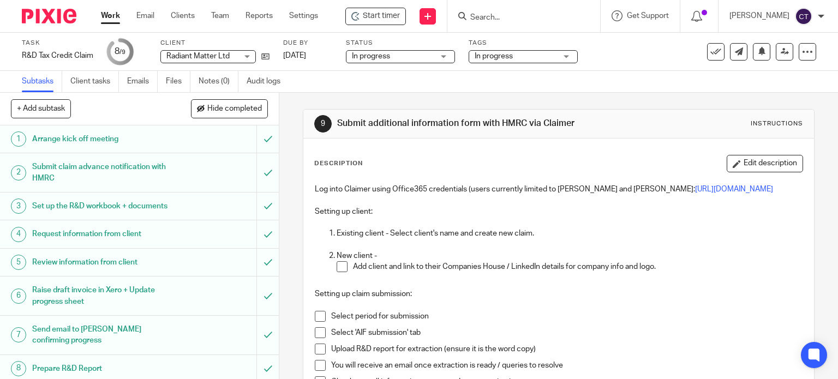 The image size is (838, 379). What do you see at coordinates (110, 16) in the screenshot?
I see `a: Work` at bounding box center [110, 16].